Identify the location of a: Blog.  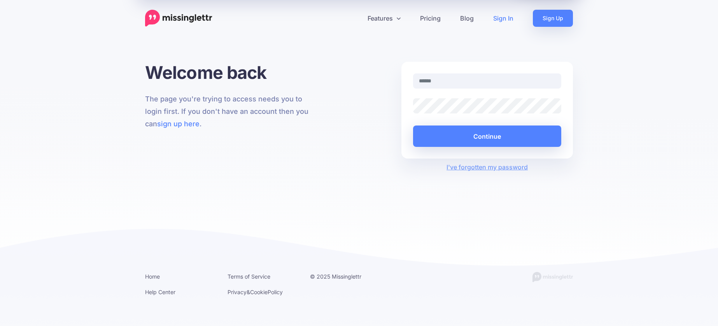
(467, 18).